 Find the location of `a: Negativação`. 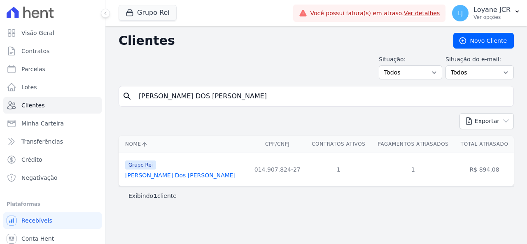

a: Negativação is located at coordinates (52, 178).